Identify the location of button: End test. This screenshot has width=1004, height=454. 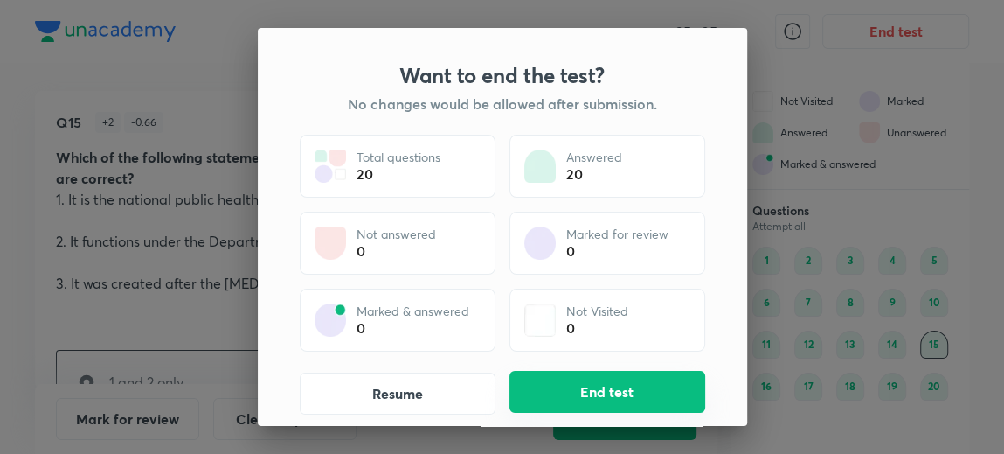
(608, 392).